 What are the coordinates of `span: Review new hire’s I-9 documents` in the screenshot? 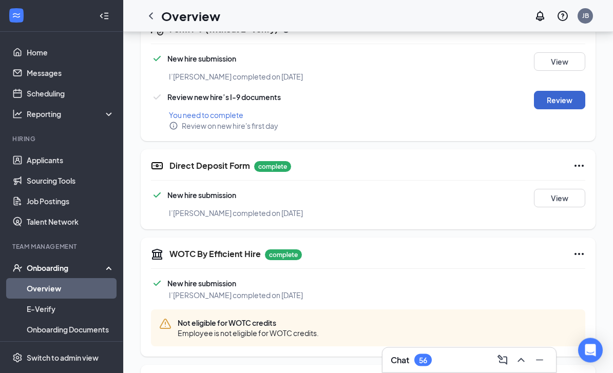 It's located at (224, 97).